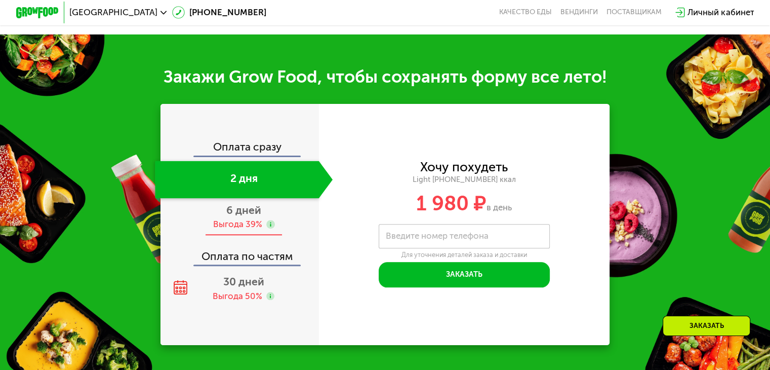 Image resolution: width=770 pixels, height=370 pixels. I want to click on span: в день, so click(499, 207).